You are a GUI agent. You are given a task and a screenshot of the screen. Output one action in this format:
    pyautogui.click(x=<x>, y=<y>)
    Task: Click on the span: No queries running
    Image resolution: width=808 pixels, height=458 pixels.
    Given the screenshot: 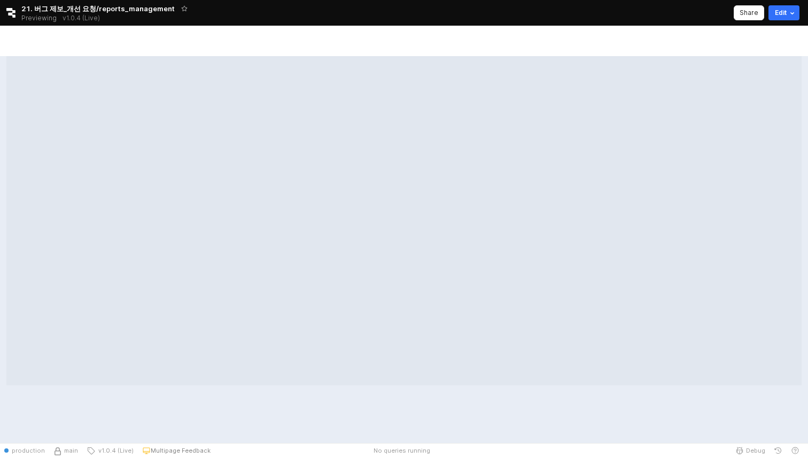 What is the action you would take?
    pyautogui.click(x=402, y=450)
    